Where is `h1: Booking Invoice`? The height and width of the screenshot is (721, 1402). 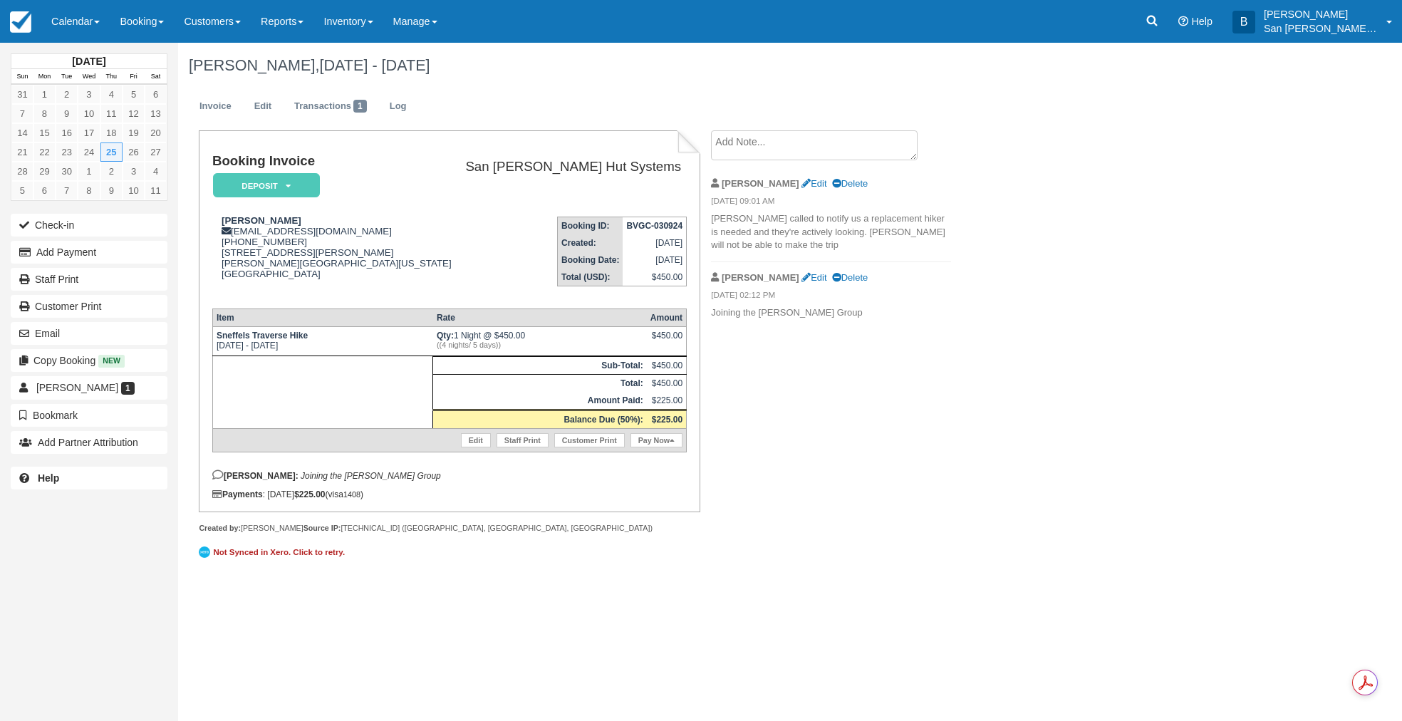 h1: Booking Invoice is located at coordinates (334, 161).